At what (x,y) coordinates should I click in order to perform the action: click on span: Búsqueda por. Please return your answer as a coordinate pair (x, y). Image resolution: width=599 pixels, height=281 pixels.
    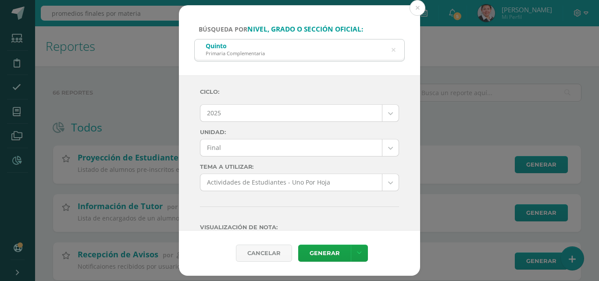
    Looking at the image, I should click on (281, 29).